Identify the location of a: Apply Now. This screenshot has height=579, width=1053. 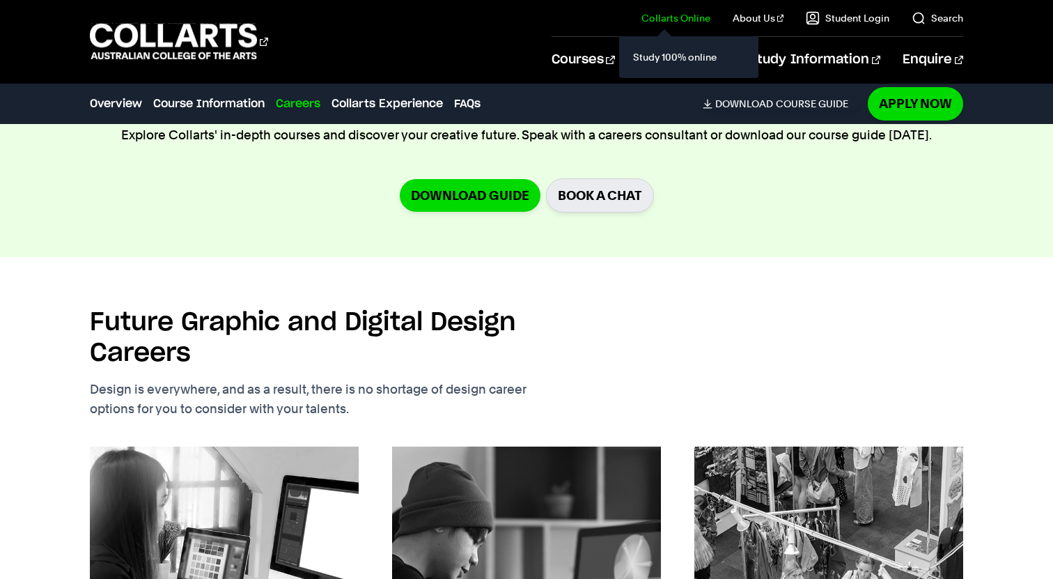
(915, 103).